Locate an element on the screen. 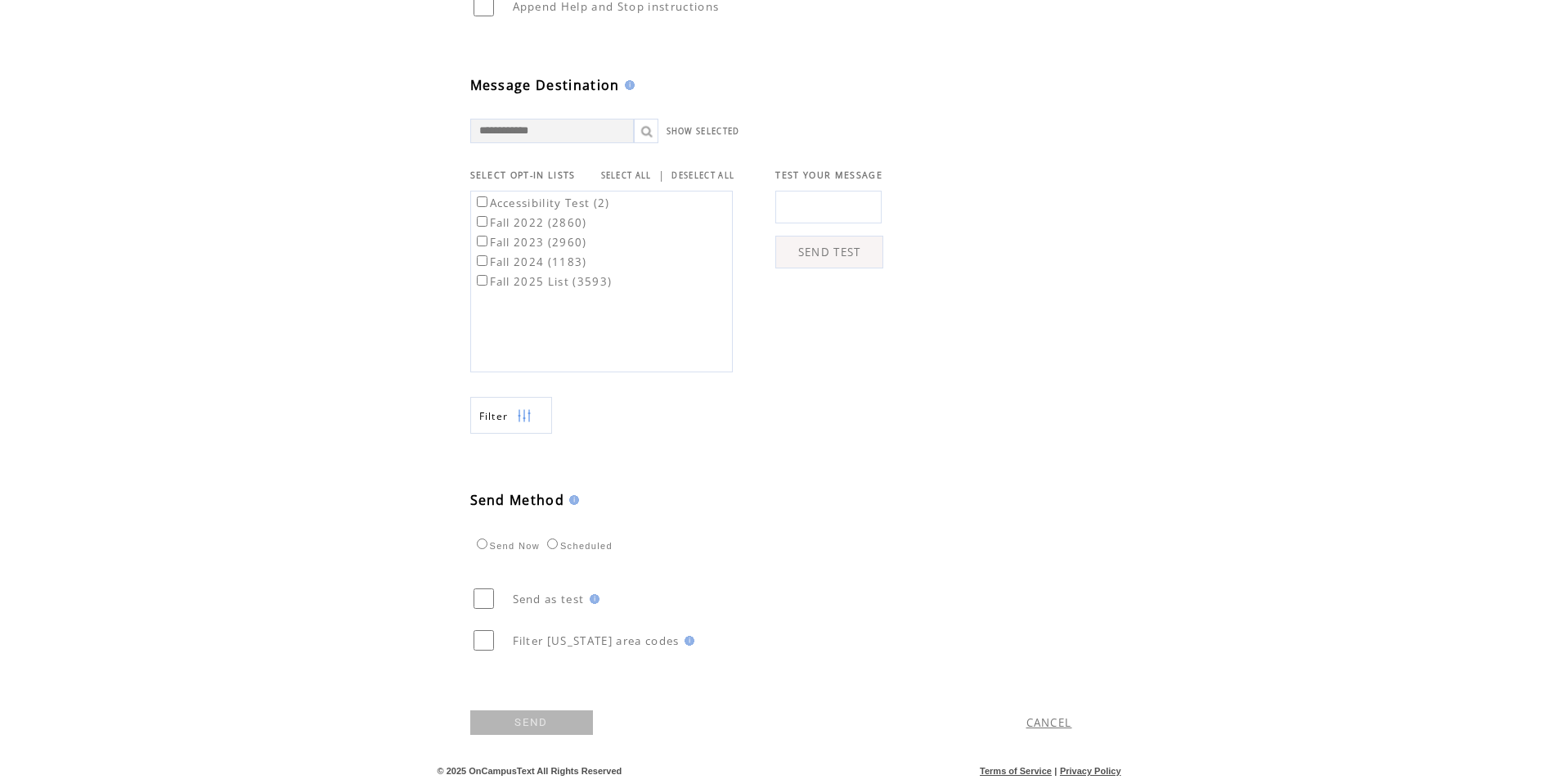 This screenshot has height=784, width=1558. a: Filter is located at coordinates (511, 415).